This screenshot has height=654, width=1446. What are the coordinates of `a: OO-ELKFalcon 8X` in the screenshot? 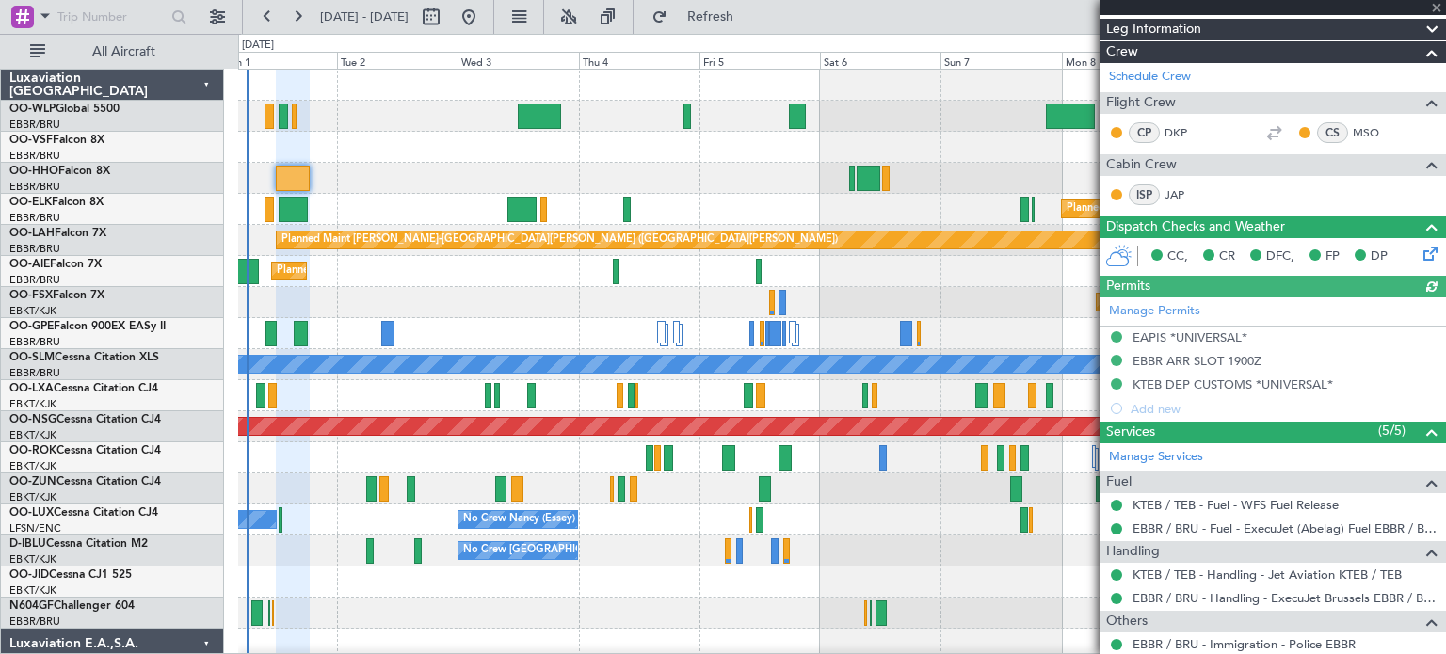 It's located at (56, 202).